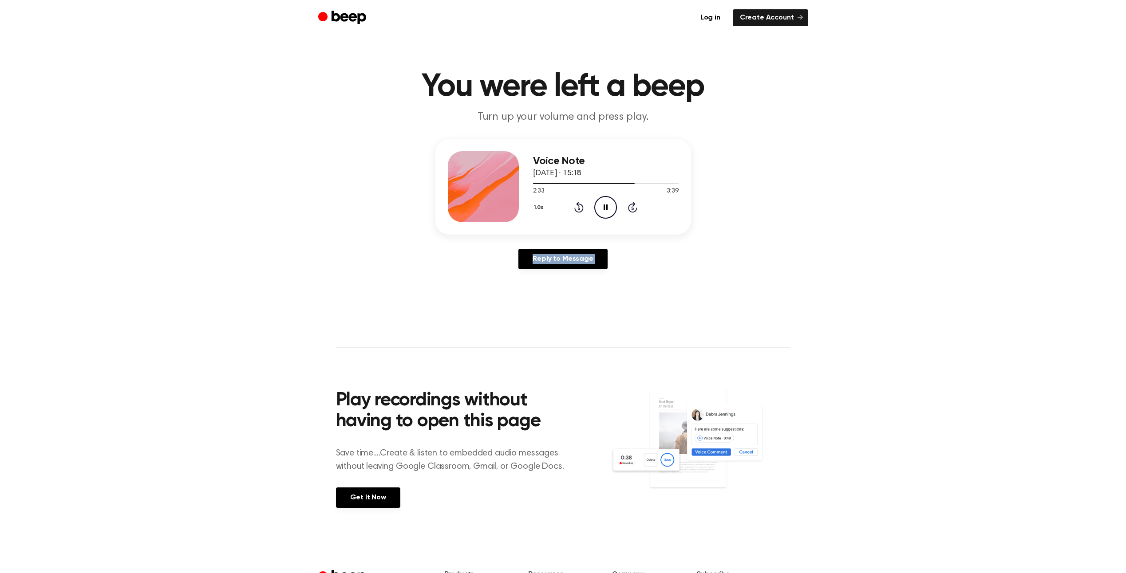 Image resolution: width=1126 pixels, height=573 pixels. Describe the element at coordinates (539, 191) in the screenshot. I see `span: 2:33` at that location.